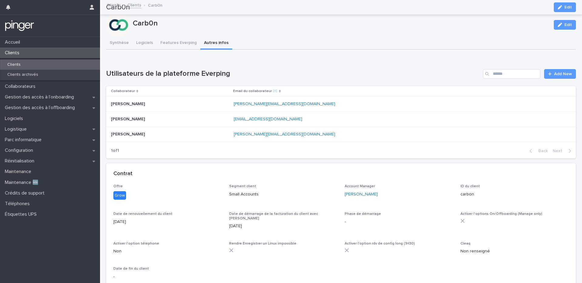 The height and width of the screenshot is (283, 582). What do you see at coordinates (263, 244) in the screenshot?
I see `span: Rendre Enregistrer un Linux impossible` at bounding box center [263, 244].